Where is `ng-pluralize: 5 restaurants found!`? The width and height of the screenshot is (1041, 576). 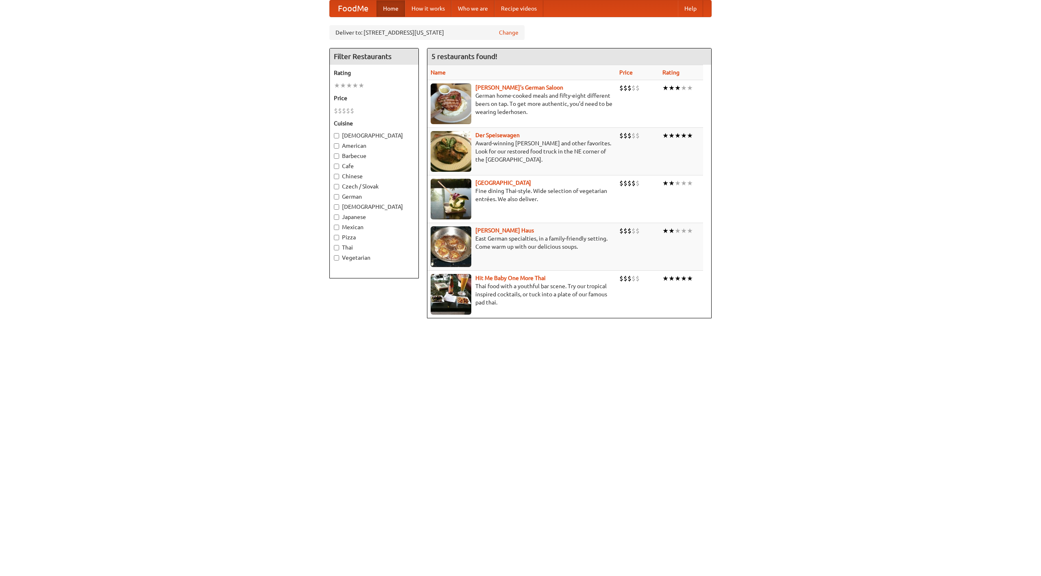
ng-pluralize: 5 restaurants found! is located at coordinates (465, 56).